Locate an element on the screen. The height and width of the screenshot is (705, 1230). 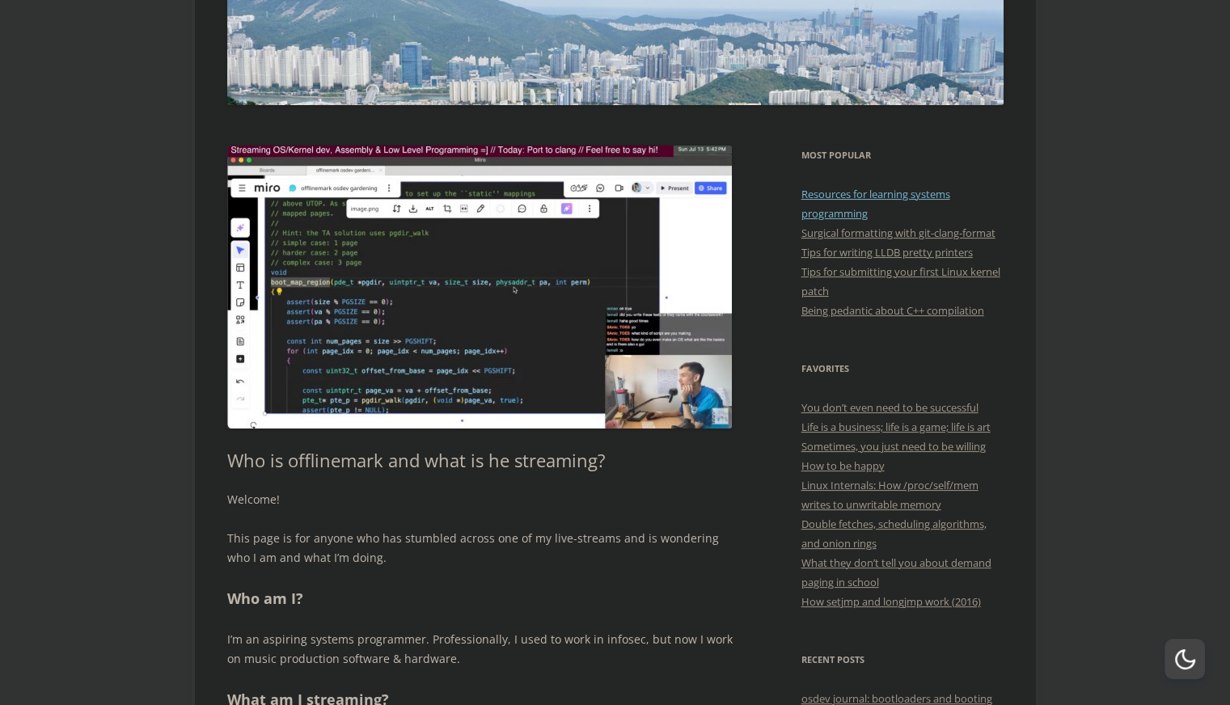
a: Being pedantic about C++ compilation is located at coordinates (893, 311).